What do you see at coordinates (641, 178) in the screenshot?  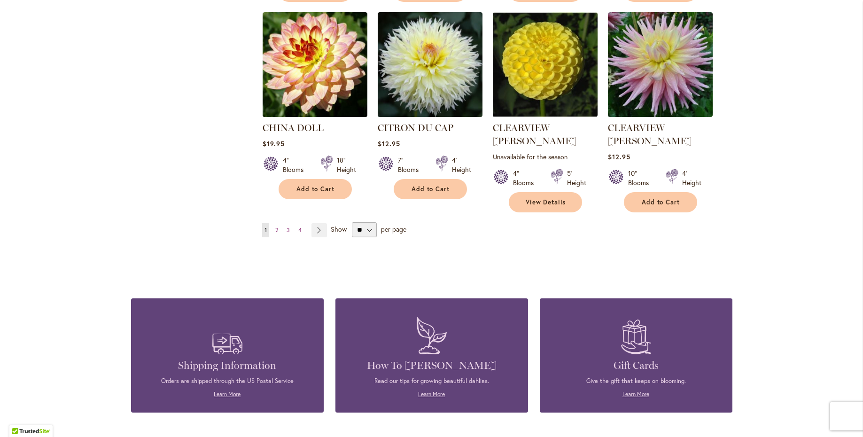 I see `div: 10" Blooms` at bounding box center [641, 178].